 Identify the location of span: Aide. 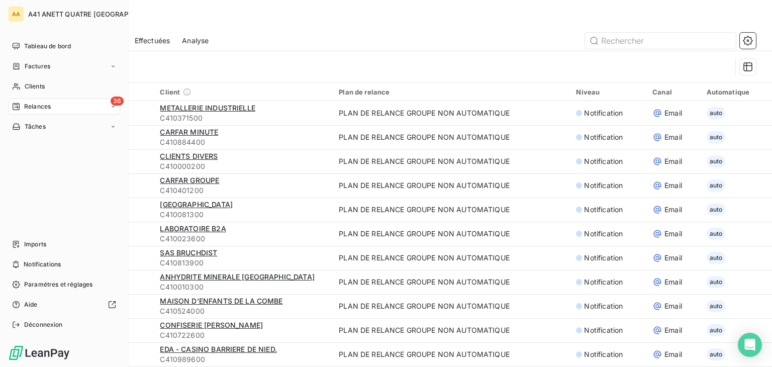
(31, 305).